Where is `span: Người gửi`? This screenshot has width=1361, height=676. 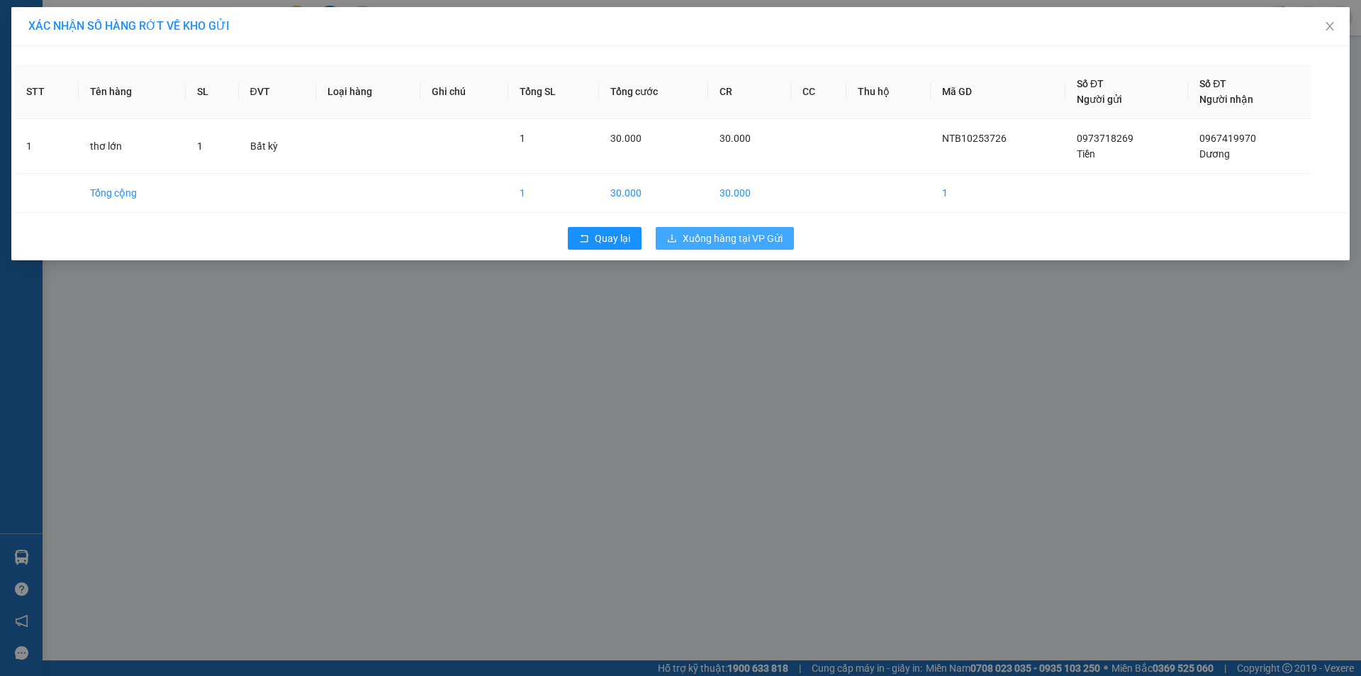
span: Người gửi is located at coordinates (1100, 99).